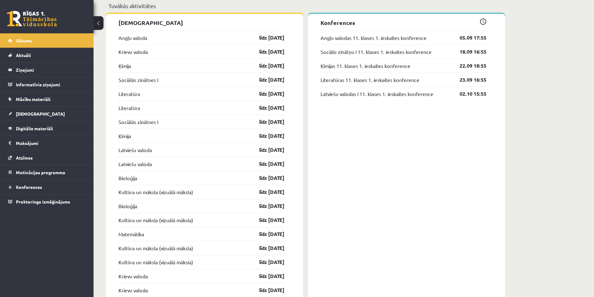  I want to click on a: Matemātika, so click(131, 234).